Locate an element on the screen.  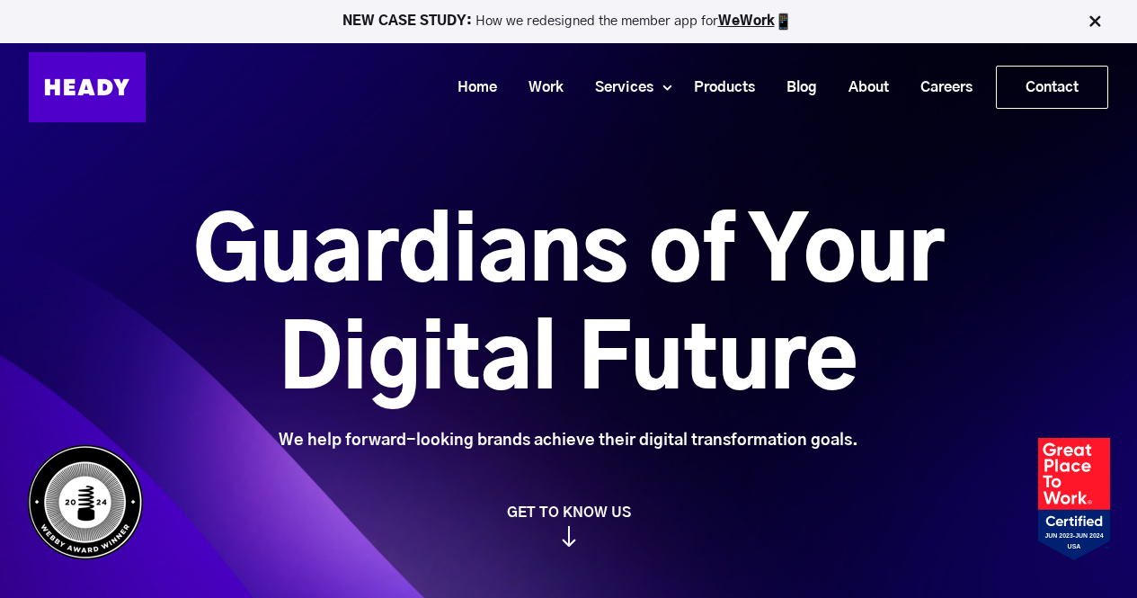
img: Close Bar is located at coordinates (1095, 22).